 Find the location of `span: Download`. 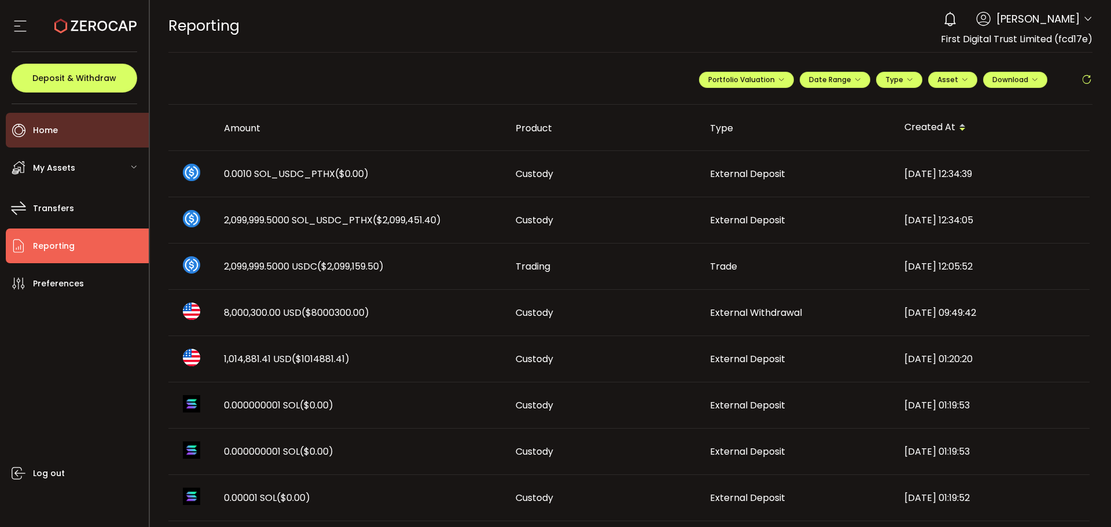

span: Download is located at coordinates (1015, 79).